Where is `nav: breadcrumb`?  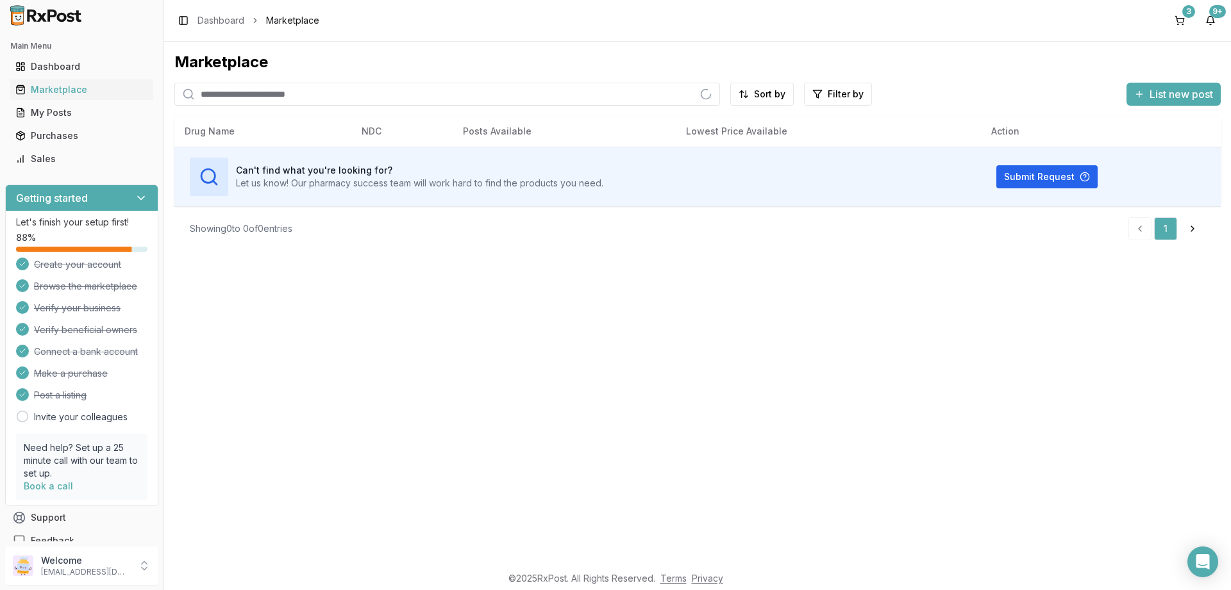
nav: breadcrumb is located at coordinates (258, 21).